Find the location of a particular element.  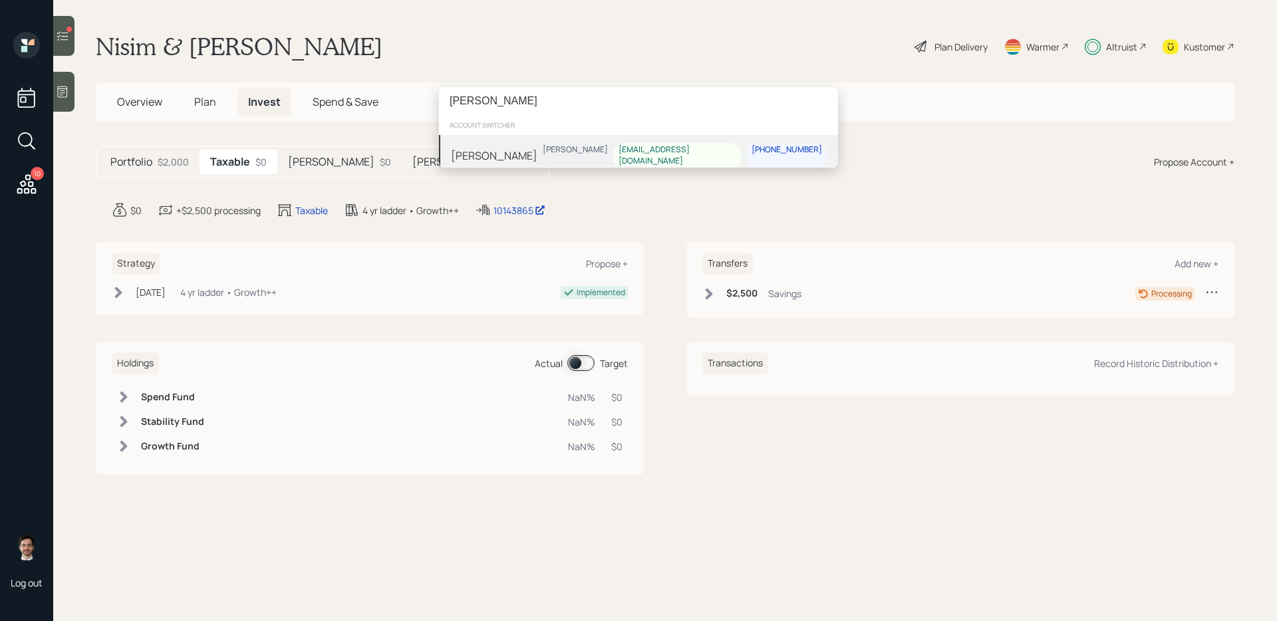

div: account switcher is located at coordinates (639, 125).